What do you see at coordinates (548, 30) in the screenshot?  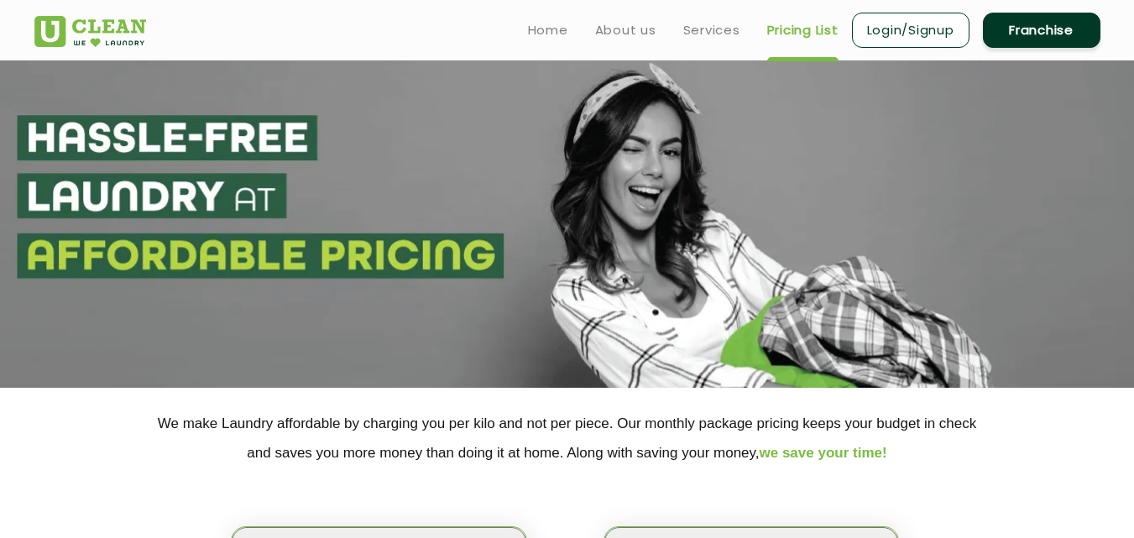 I see `a: Home` at bounding box center [548, 30].